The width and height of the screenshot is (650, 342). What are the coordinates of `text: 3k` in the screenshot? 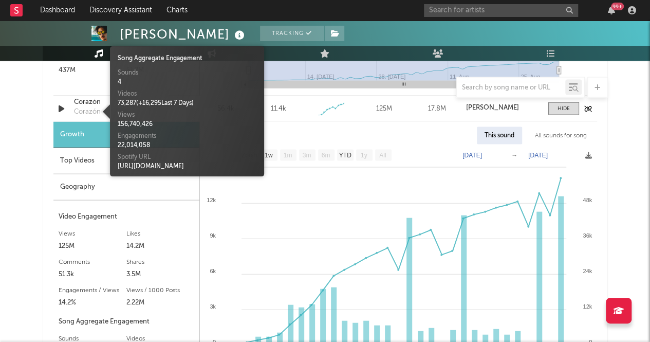 It's located at (213, 306).